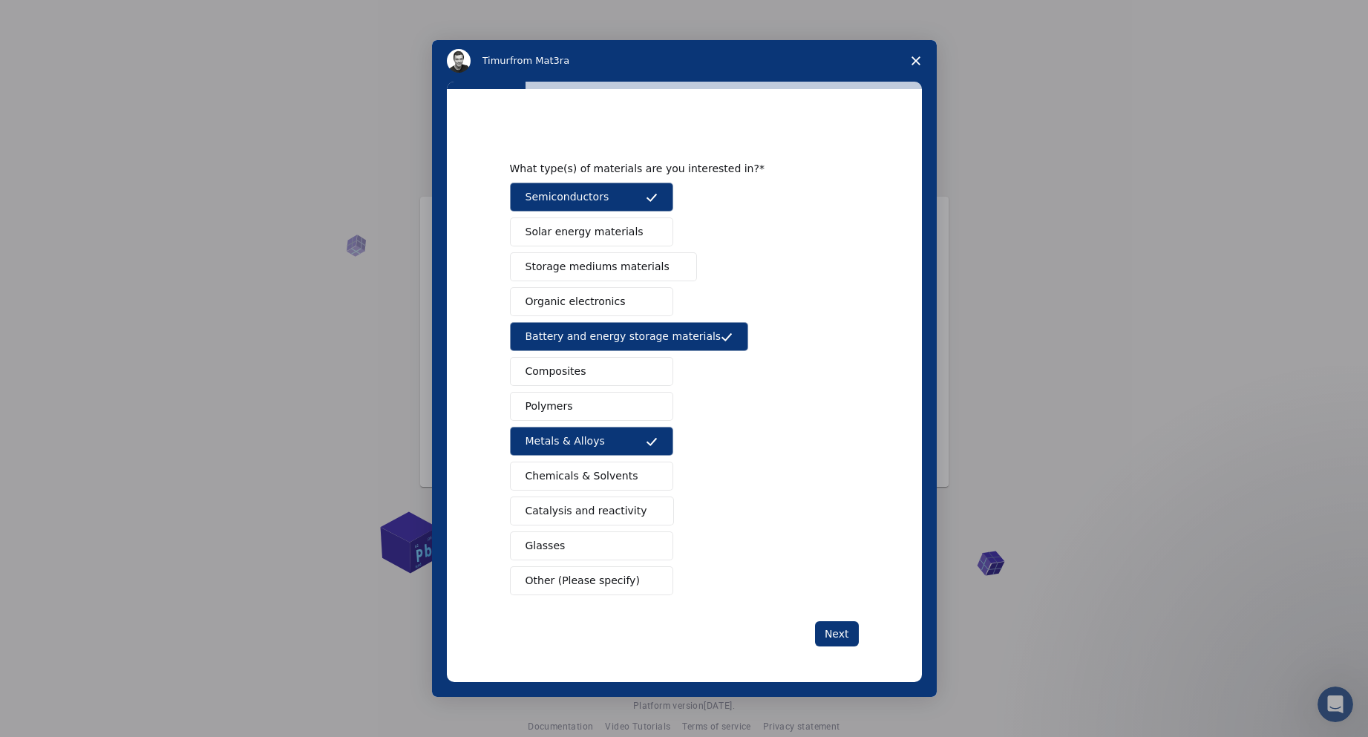 Image resolution: width=1368 pixels, height=737 pixels. What do you see at coordinates (586, 511) in the screenshot?
I see `span: Catalysis and reactivity` at bounding box center [586, 511].